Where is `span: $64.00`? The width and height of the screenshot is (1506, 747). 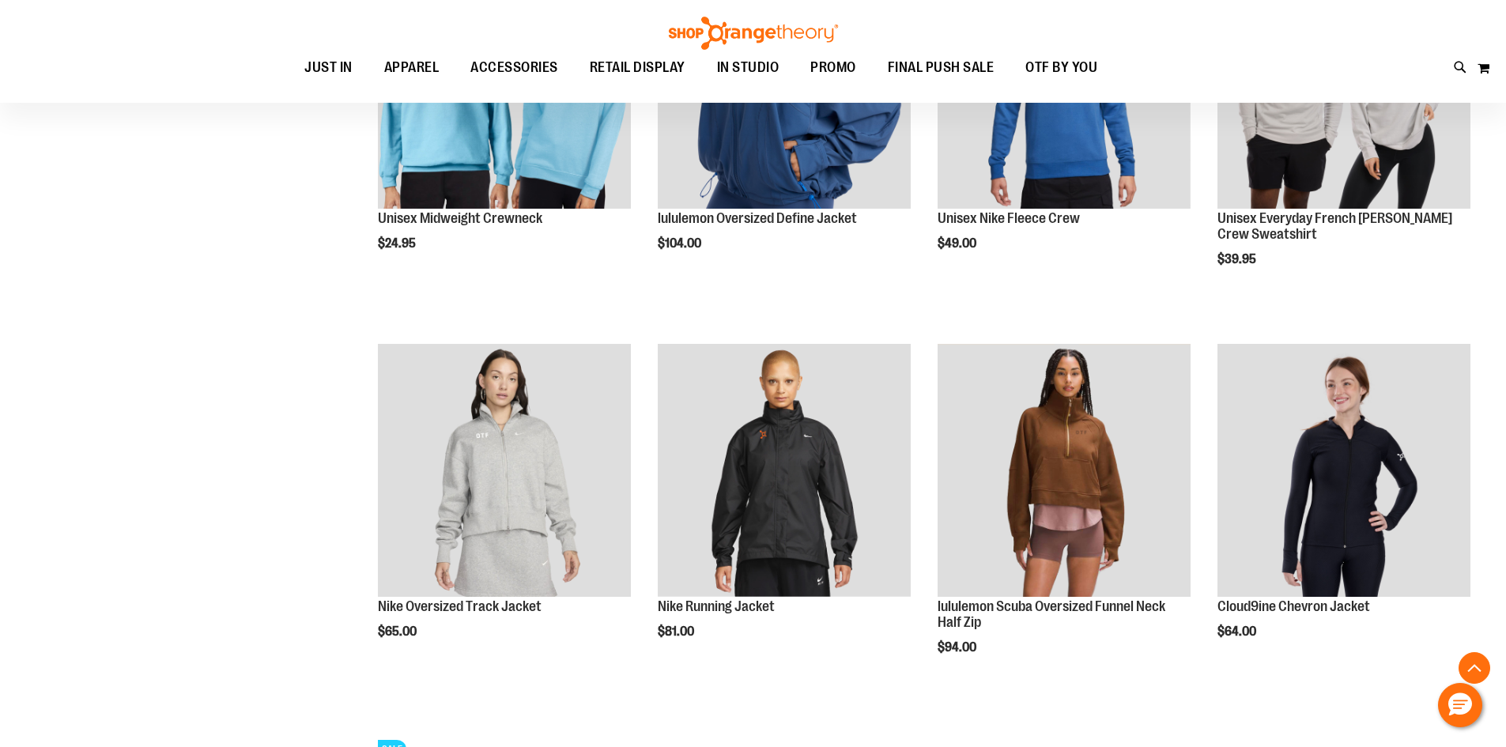
span: $64.00 is located at coordinates (1238, 632).